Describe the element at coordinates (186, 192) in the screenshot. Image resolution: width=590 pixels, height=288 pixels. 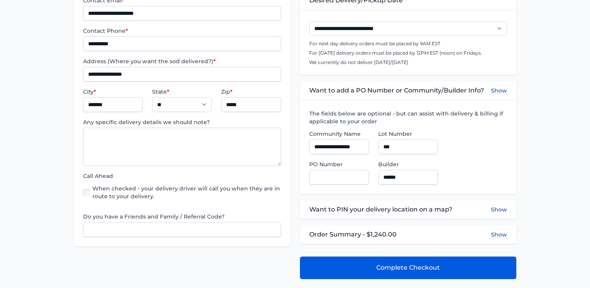
I see `label: When checked - your delivery driver will call you when they are in route to your delivery.` at that location.